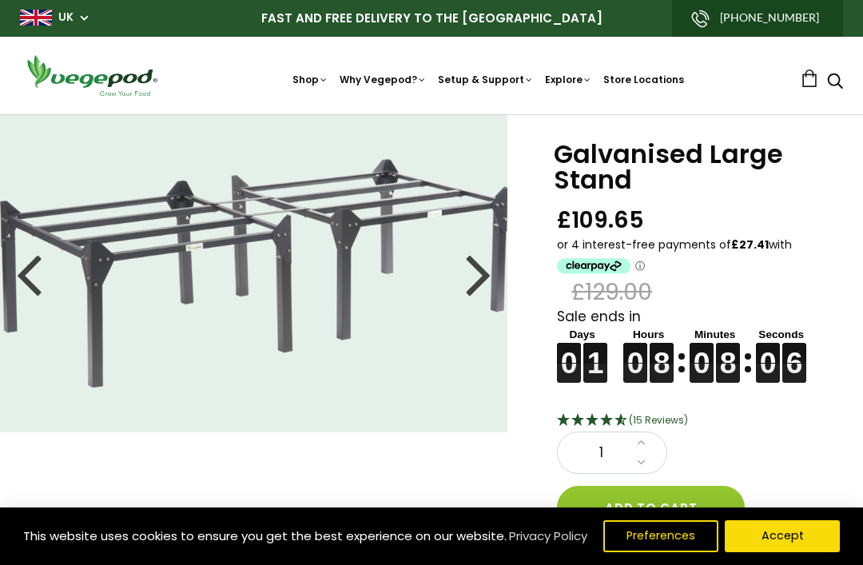  What do you see at coordinates (66, 18) in the screenshot?
I see `a: UK` at bounding box center [66, 18].